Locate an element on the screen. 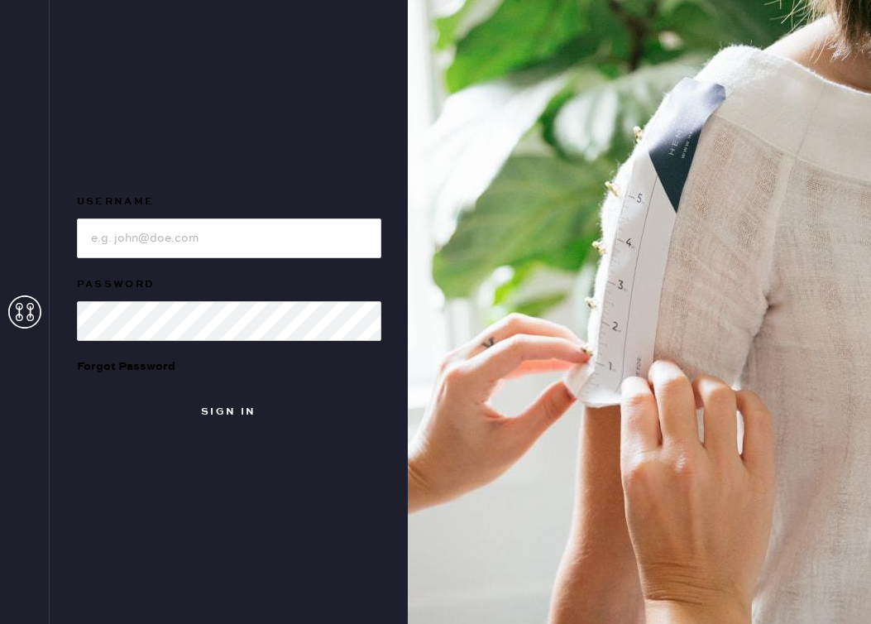 Image resolution: width=871 pixels, height=624 pixels. input: e.g. john@doe.com is located at coordinates (229, 238).